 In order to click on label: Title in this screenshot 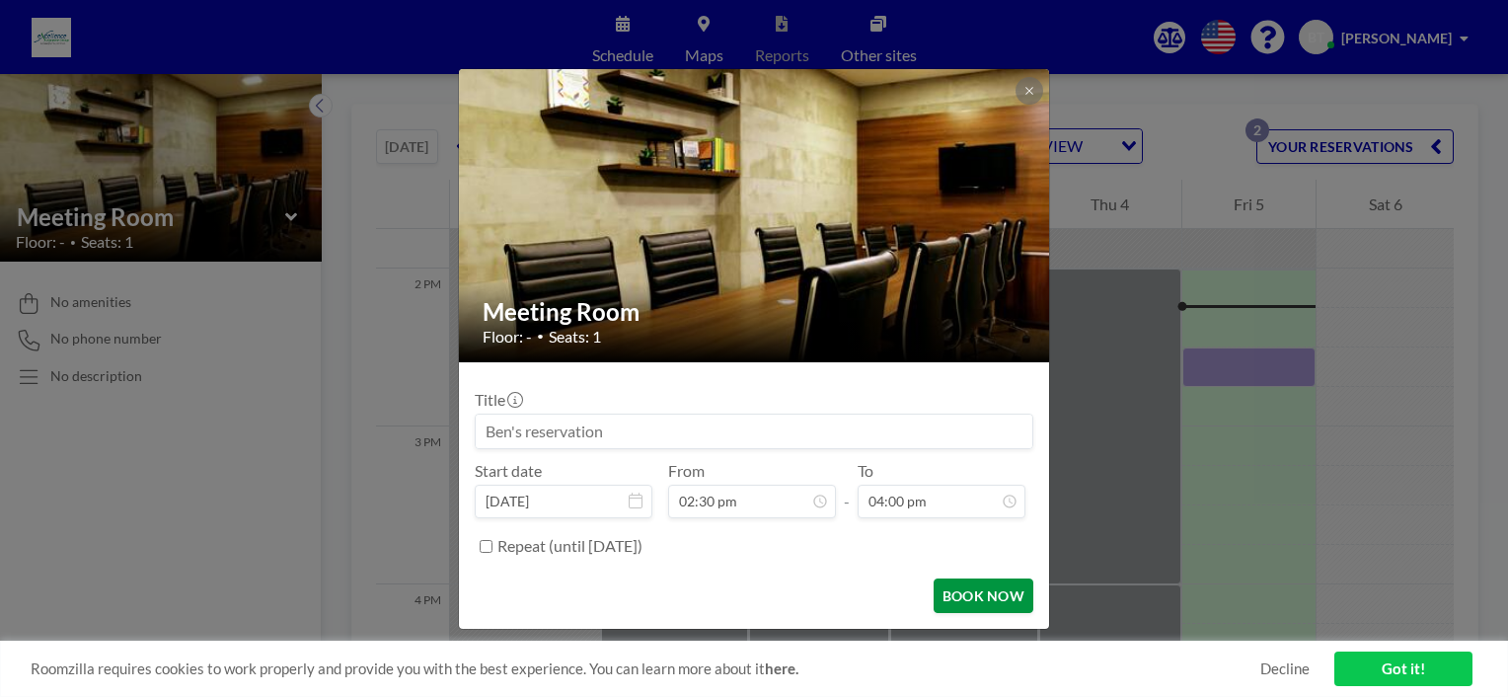, I will do `click(498, 400)`.